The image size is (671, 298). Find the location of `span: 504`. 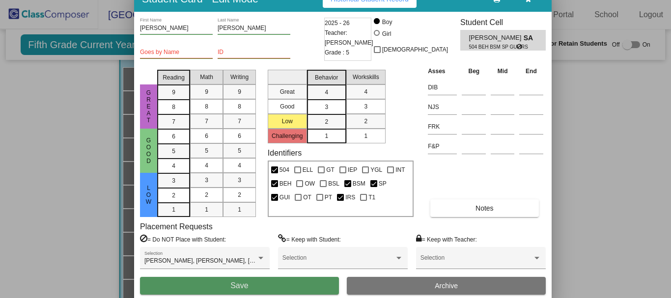

span: 504 is located at coordinates (284, 170).